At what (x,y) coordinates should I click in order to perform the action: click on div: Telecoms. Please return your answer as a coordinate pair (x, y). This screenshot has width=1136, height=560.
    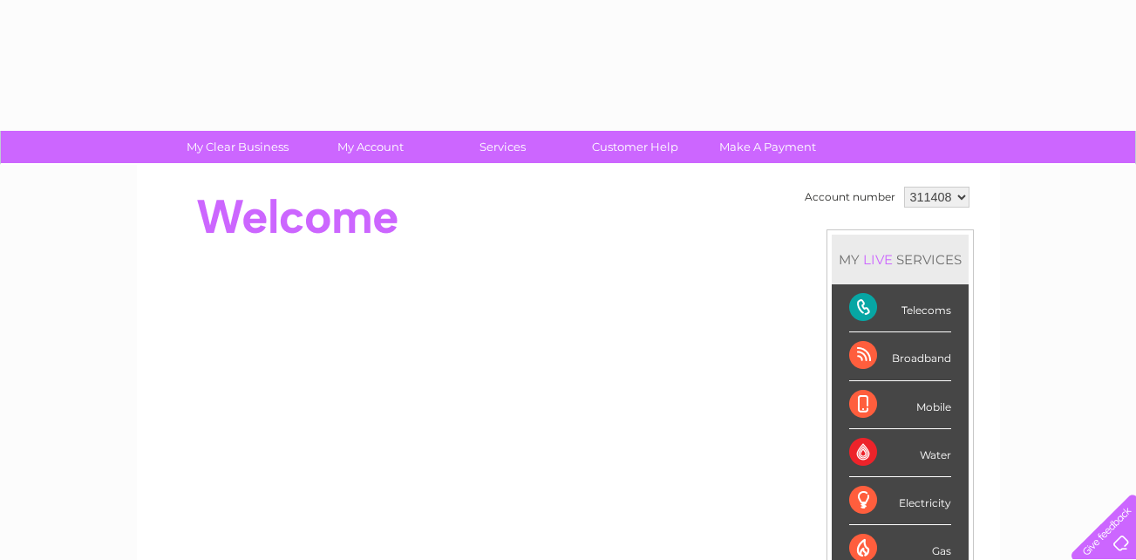
    Looking at the image, I should click on (900, 308).